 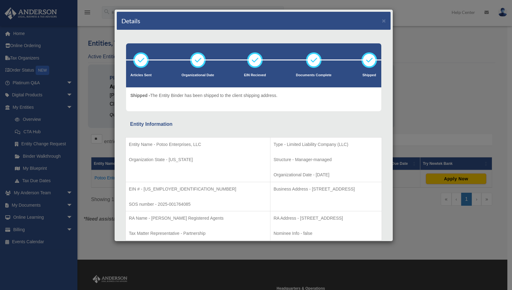 What do you see at coordinates (141, 75) in the screenshot?
I see `p: Articles Sent` at bounding box center [141, 75].